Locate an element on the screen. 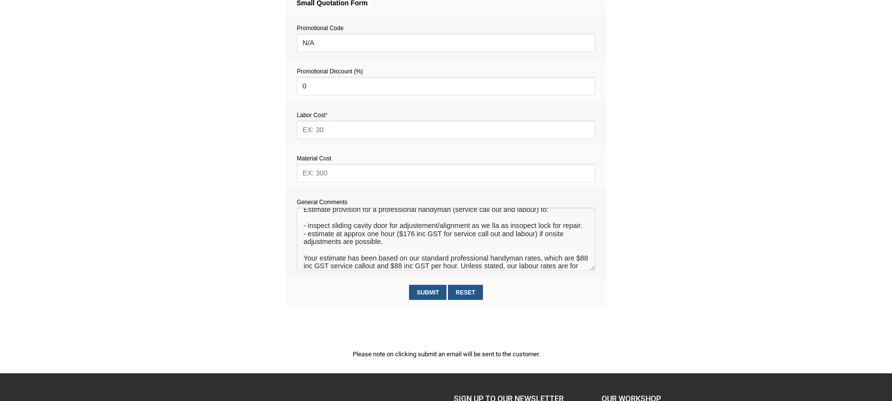  input: Reset is located at coordinates (465, 292).